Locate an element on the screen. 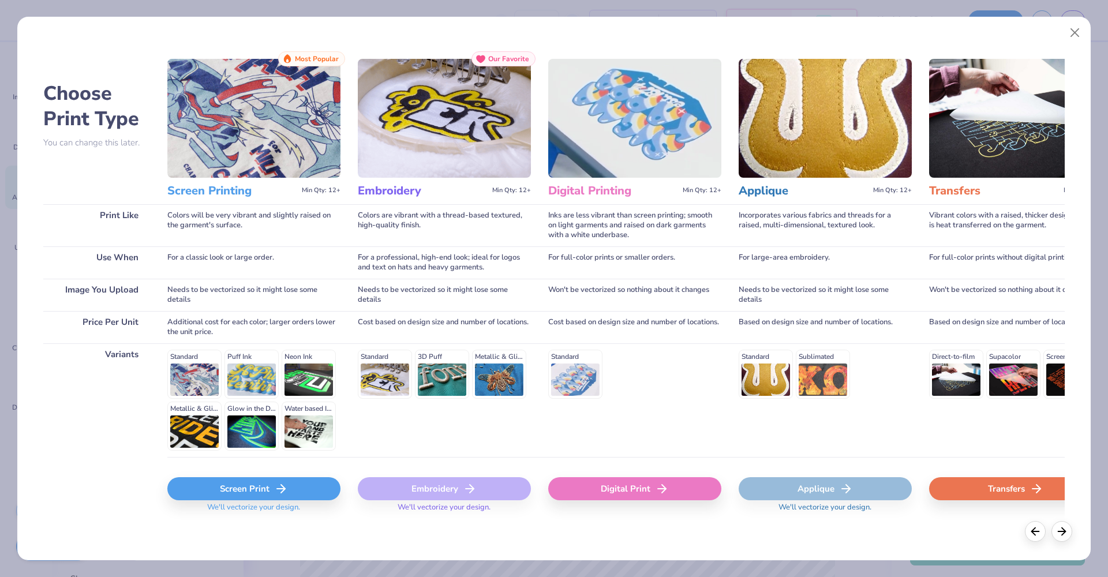  div: Image You Upload is located at coordinates (96, 295).